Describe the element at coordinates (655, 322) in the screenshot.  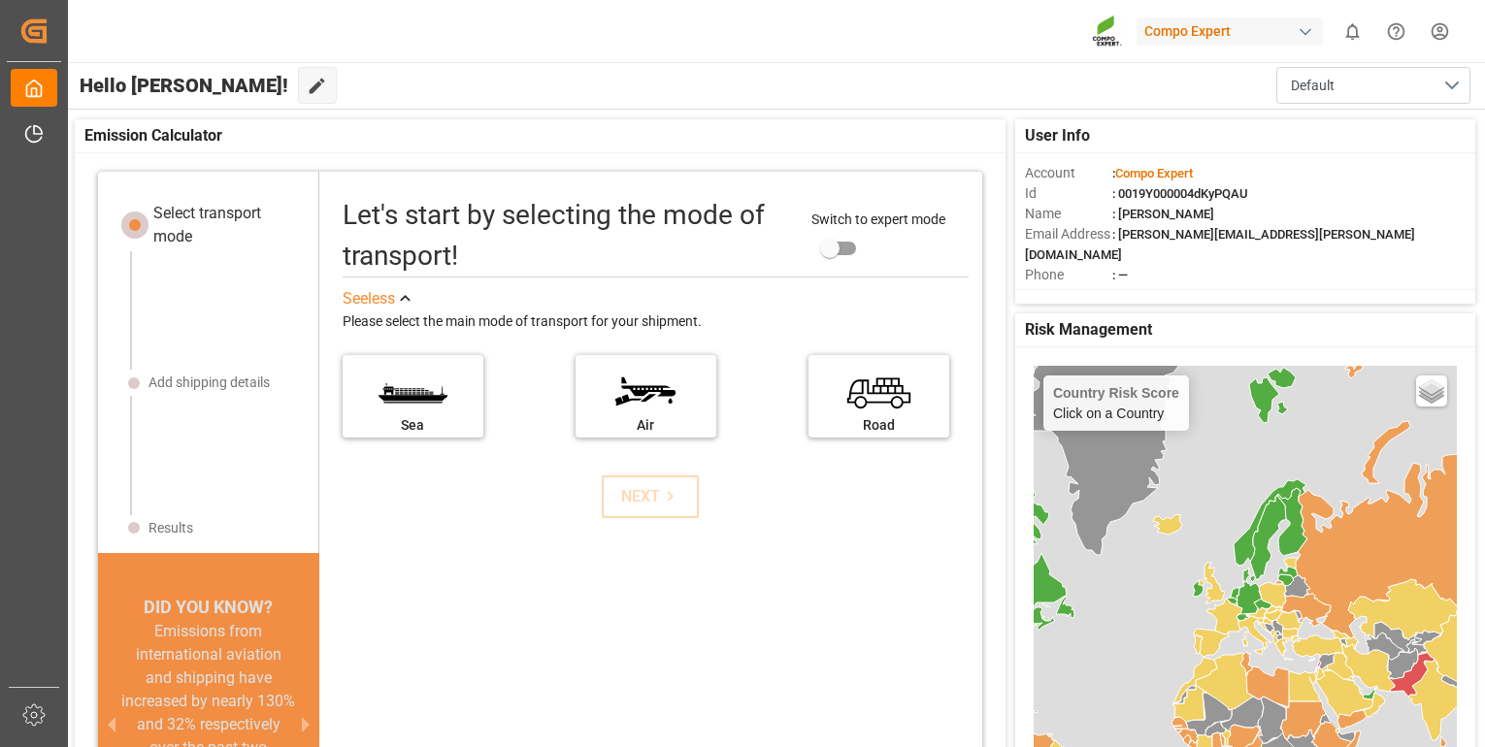
I see `div: Please select the main mode of transport for your shipment.` at that location.